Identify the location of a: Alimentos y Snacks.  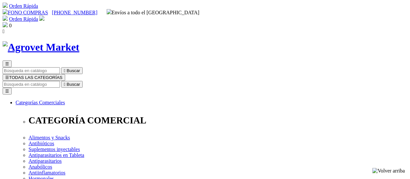
(49, 137).